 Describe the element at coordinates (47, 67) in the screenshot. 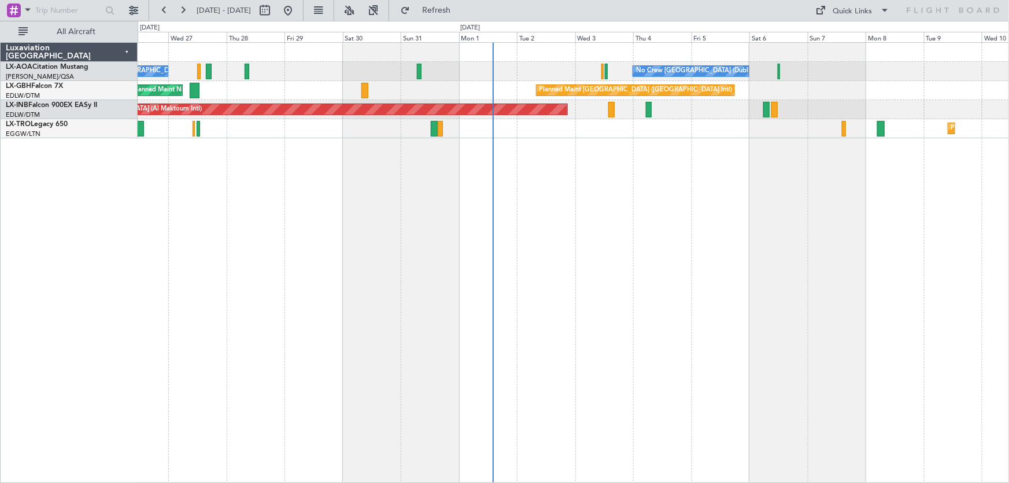

I see `a: LX-AOACitation Mustang` at that location.